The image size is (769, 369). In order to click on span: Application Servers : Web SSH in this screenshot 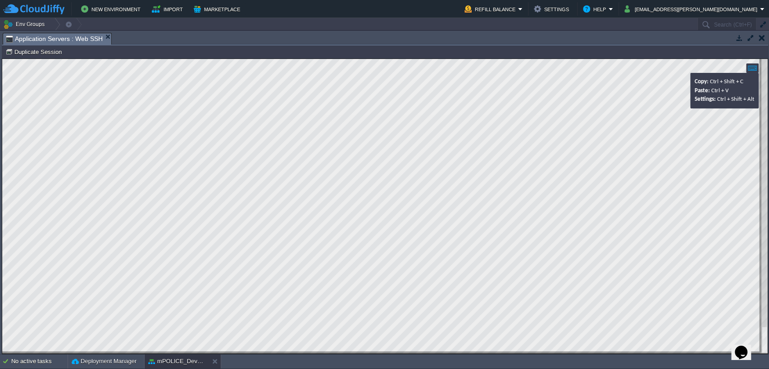, I will do `click(54, 39)`.